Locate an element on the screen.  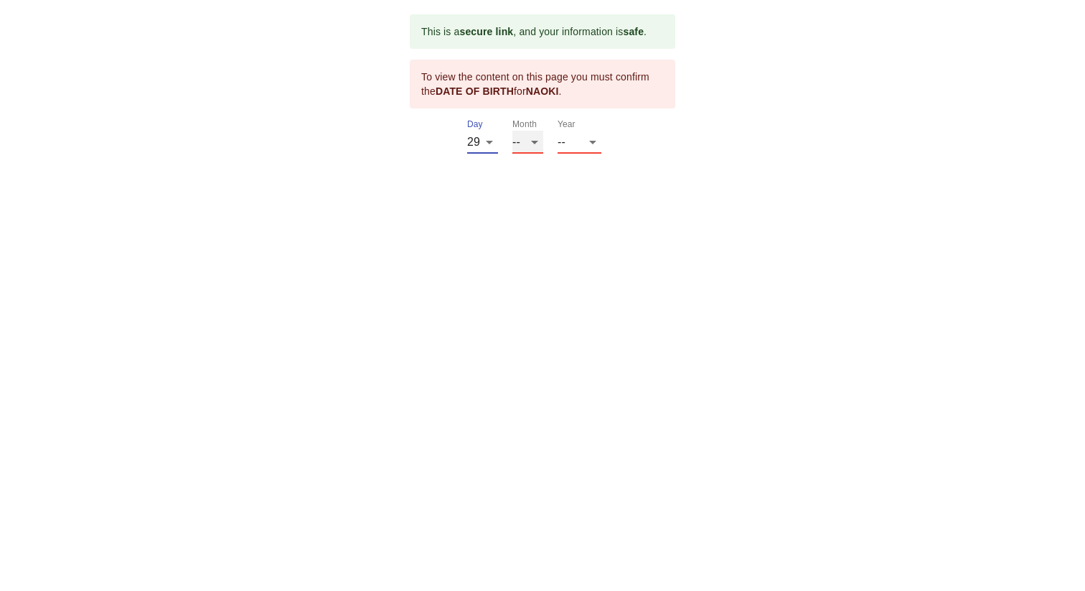
b: DATE OF BIRTH is located at coordinates (474, 91).